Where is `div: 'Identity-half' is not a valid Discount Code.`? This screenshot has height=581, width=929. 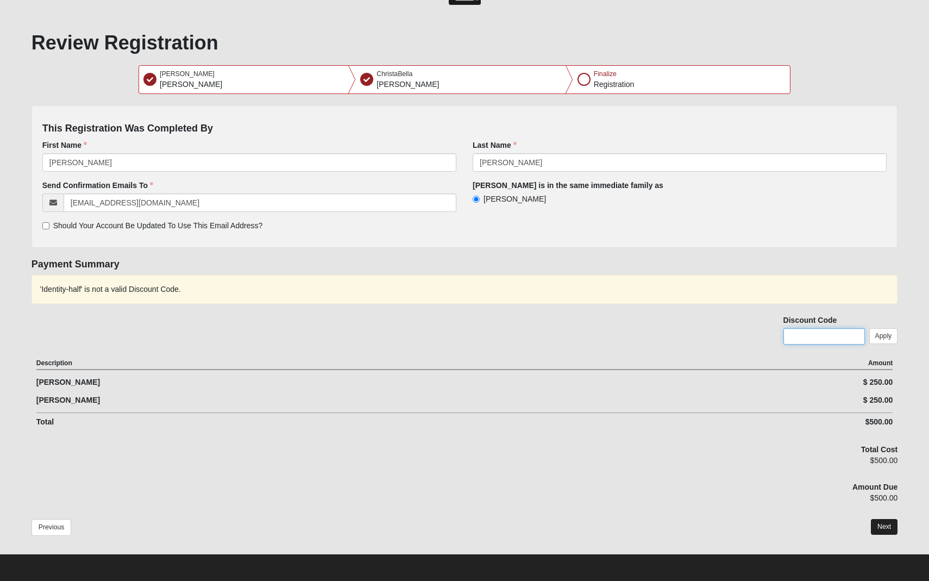
div: 'Identity-half' is not a valid Discount Code. is located at coordinates (465, 289).